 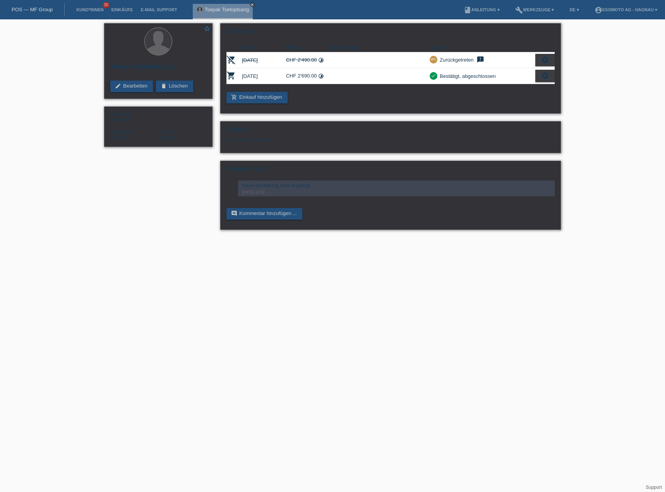 What do you see at coordinates (468, 10) in the screenshot?
I see `i: book` at bounding box center [468, 10].